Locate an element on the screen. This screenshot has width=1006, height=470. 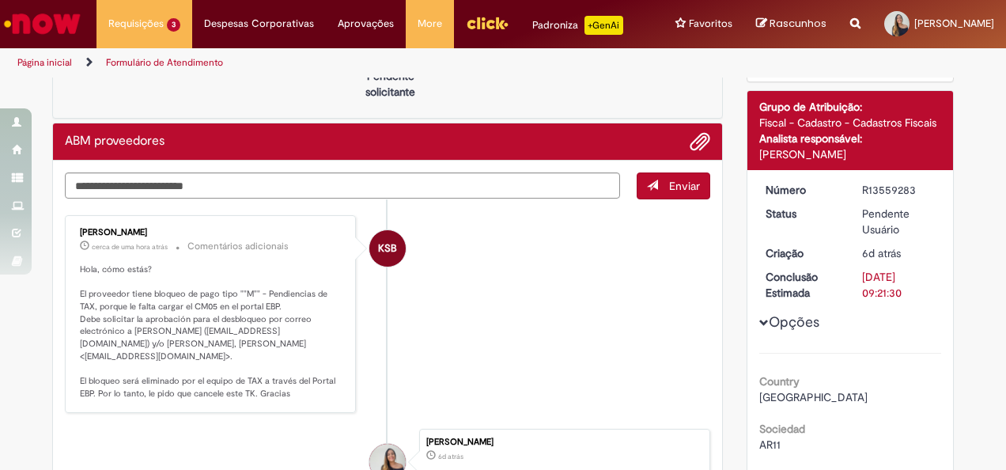
div: Grupo de Atribuição: is located at coordinates (850, 107).